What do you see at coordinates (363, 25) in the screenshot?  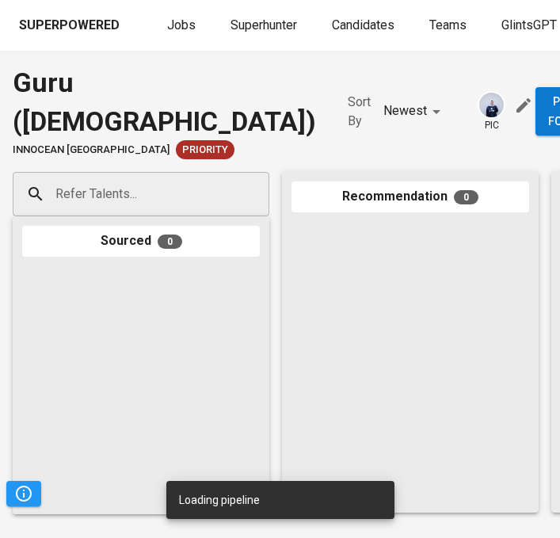 I see `span: Candidates` at bounding box center [363, 25].